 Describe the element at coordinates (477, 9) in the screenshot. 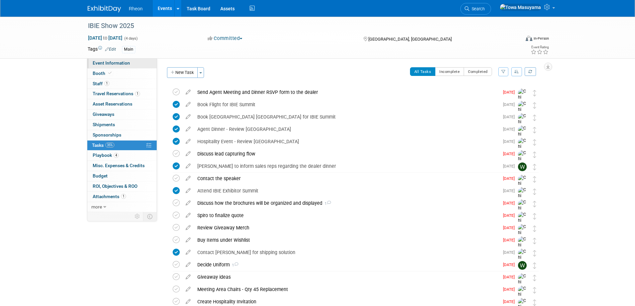

I see `span: Search` at that location.